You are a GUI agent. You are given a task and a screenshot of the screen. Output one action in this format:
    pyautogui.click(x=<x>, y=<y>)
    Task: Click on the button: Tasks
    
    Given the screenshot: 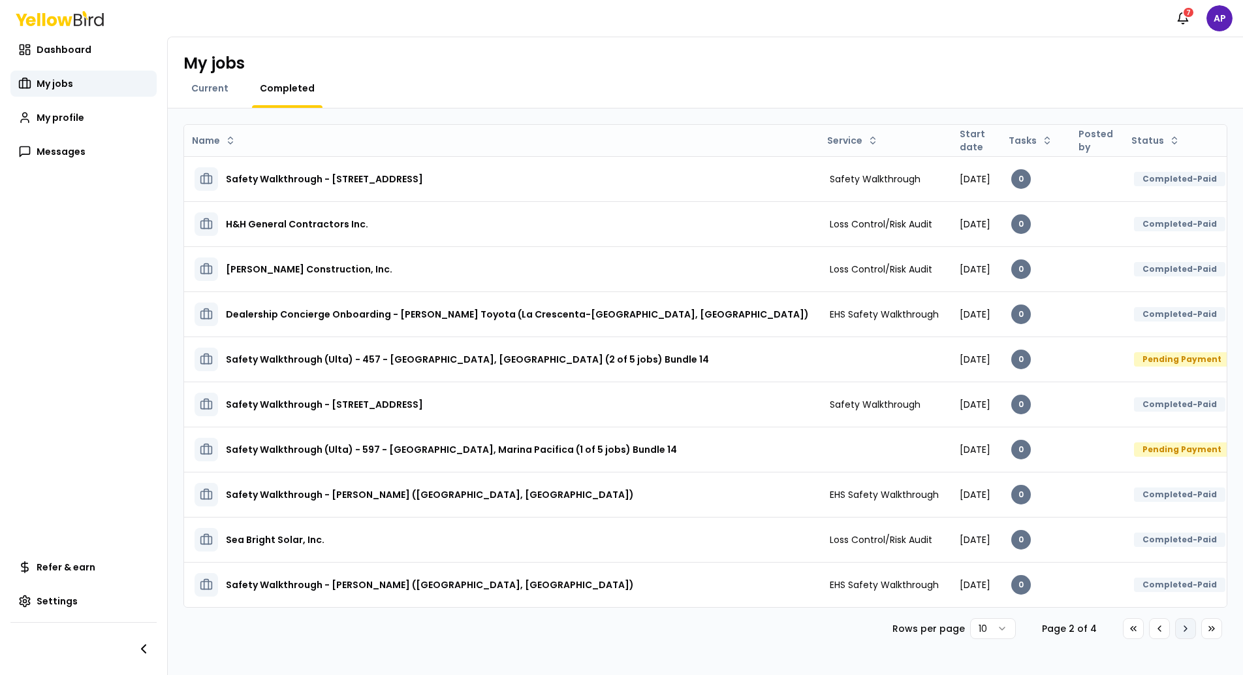 What is the action you would take?
    pyautogui.click(x=1030, y=140)
    